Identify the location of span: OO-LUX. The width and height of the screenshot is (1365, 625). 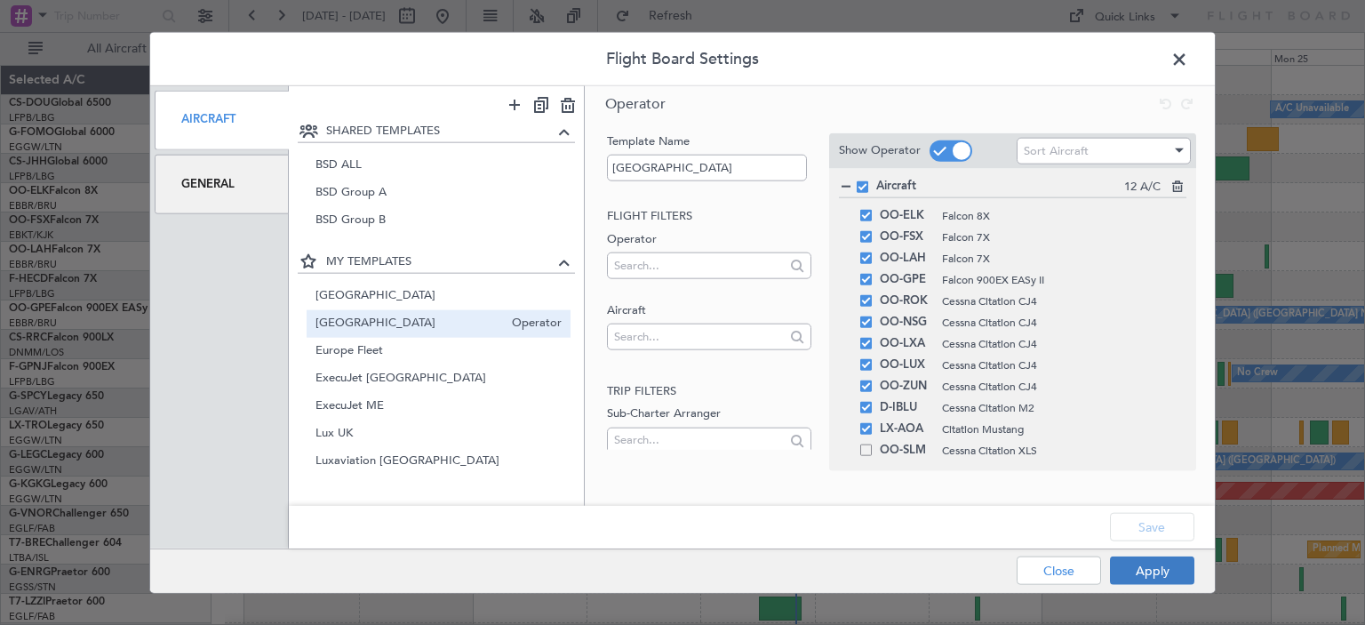
(906, 364).